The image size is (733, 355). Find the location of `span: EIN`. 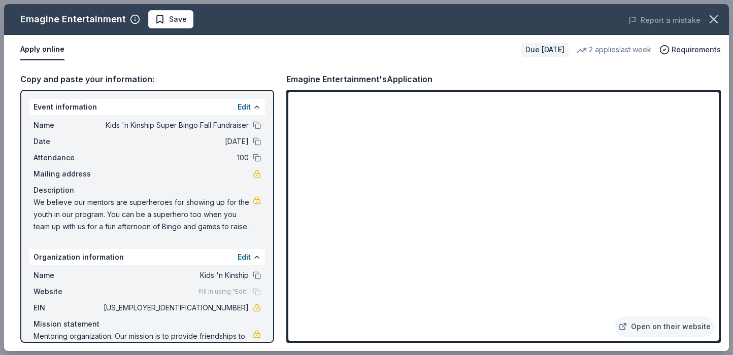

span: EIN is located at coordinates (68, 308).